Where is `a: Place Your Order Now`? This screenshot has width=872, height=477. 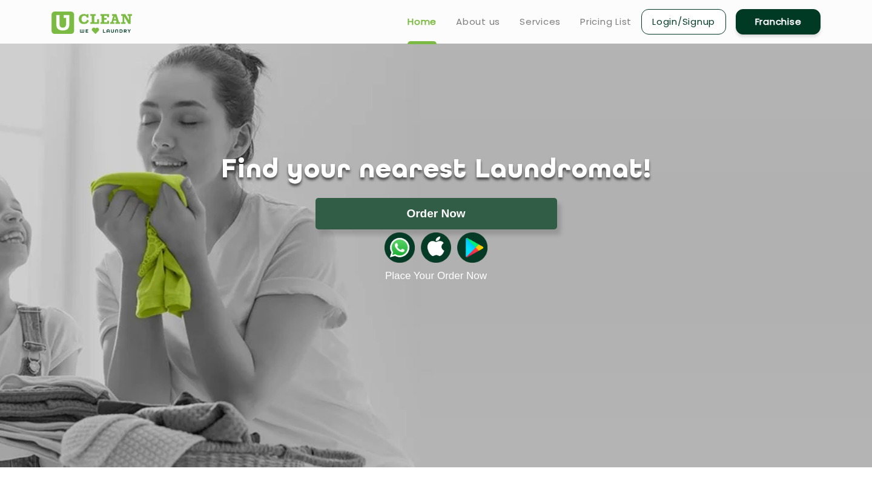
a: Place Your Order Now is located at coordinates (436, 276).